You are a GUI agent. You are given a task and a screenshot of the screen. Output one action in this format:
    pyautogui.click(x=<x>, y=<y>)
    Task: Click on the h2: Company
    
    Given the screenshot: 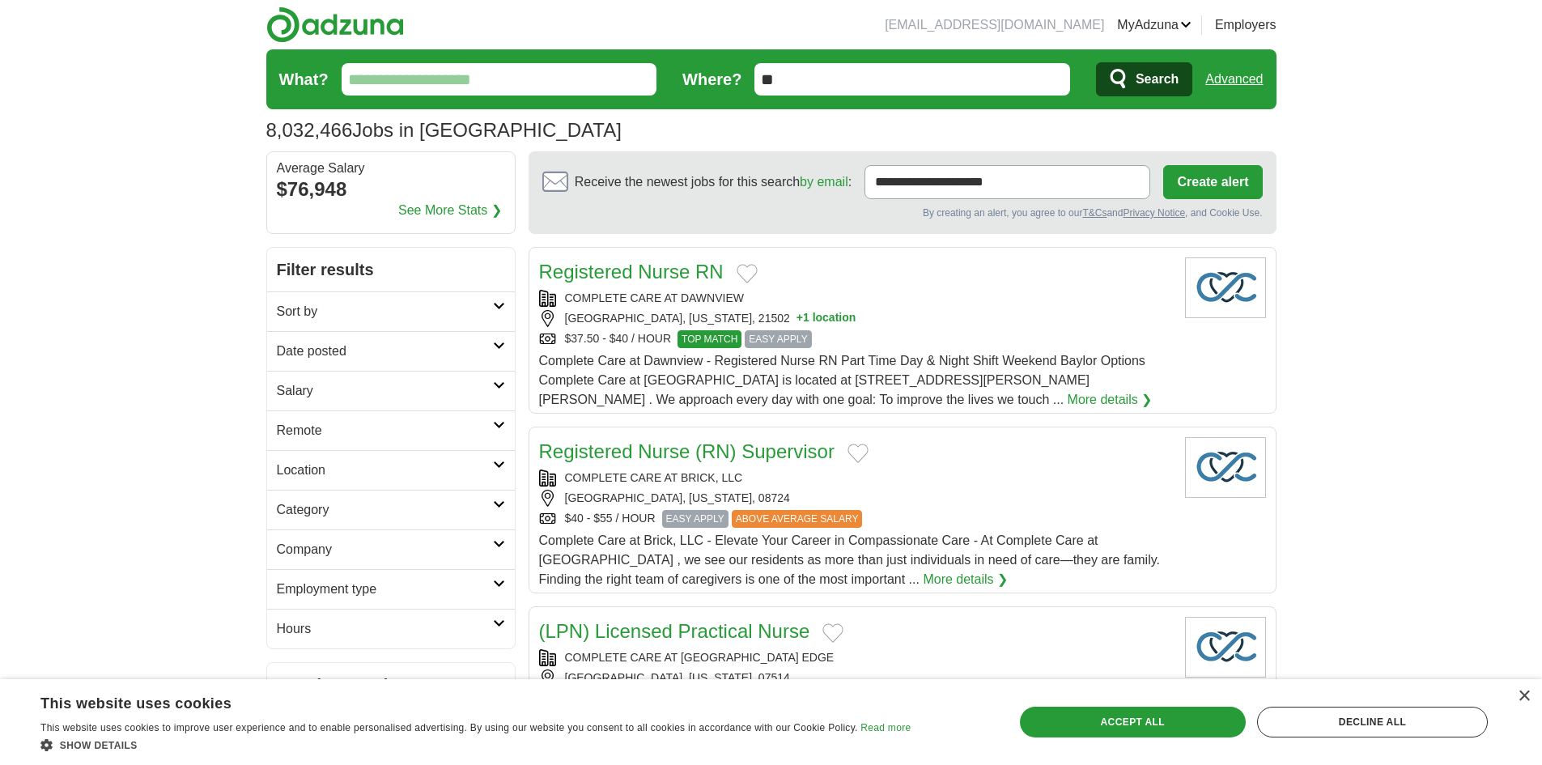 What is the action you would take?
    pyautogui.click(x=385, y=550)
    